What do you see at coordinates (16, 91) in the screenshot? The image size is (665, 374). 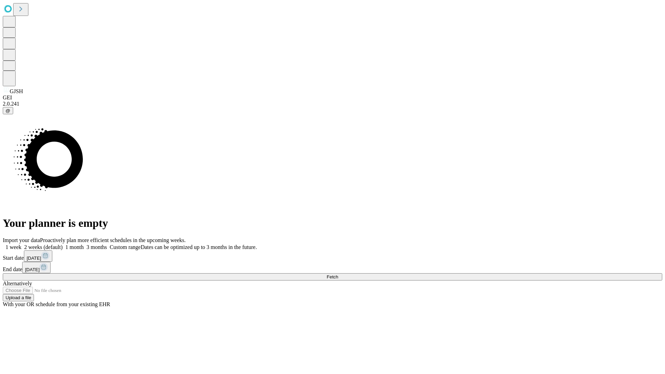 I see `span: GJSH` at bounding box center [16, 91].